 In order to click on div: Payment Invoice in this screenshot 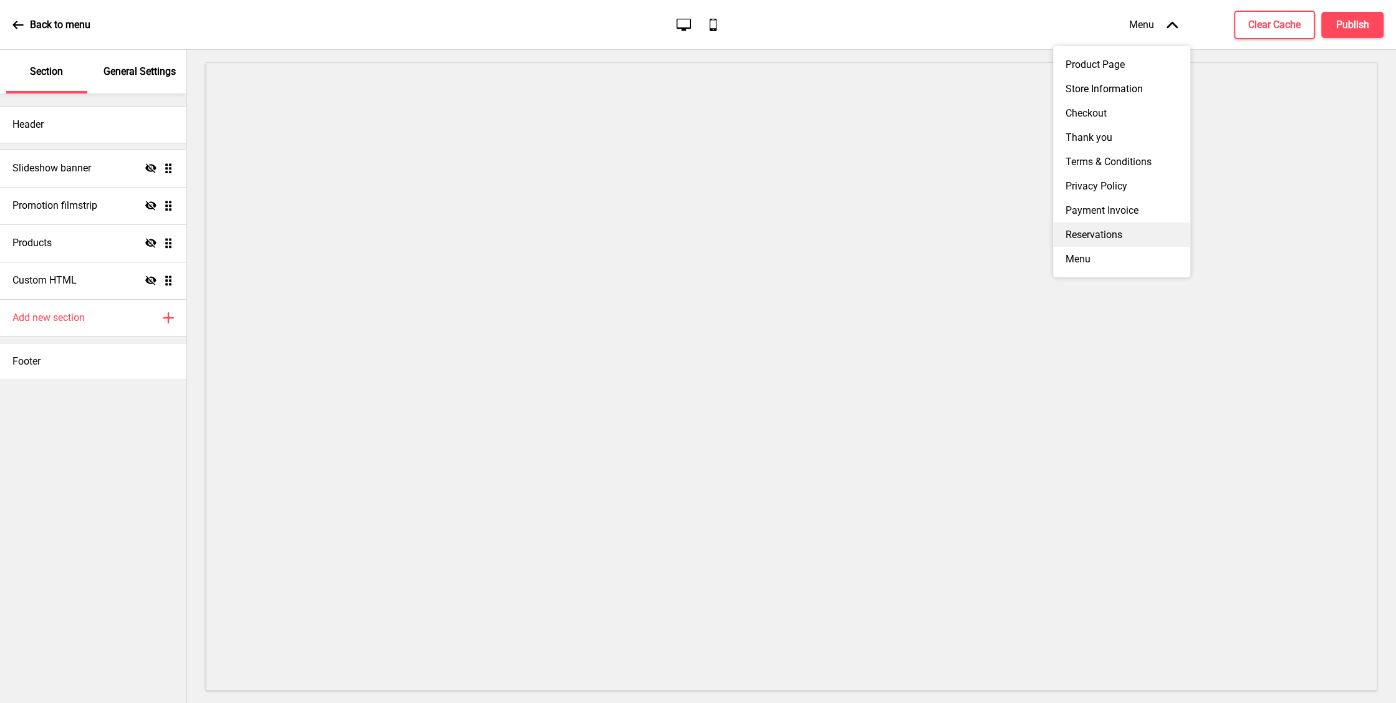, I will do `click(1122, 210)`.